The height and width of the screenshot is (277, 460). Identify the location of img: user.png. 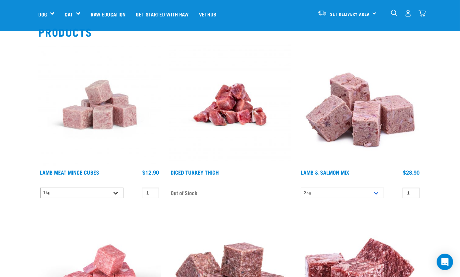
(408, 13).